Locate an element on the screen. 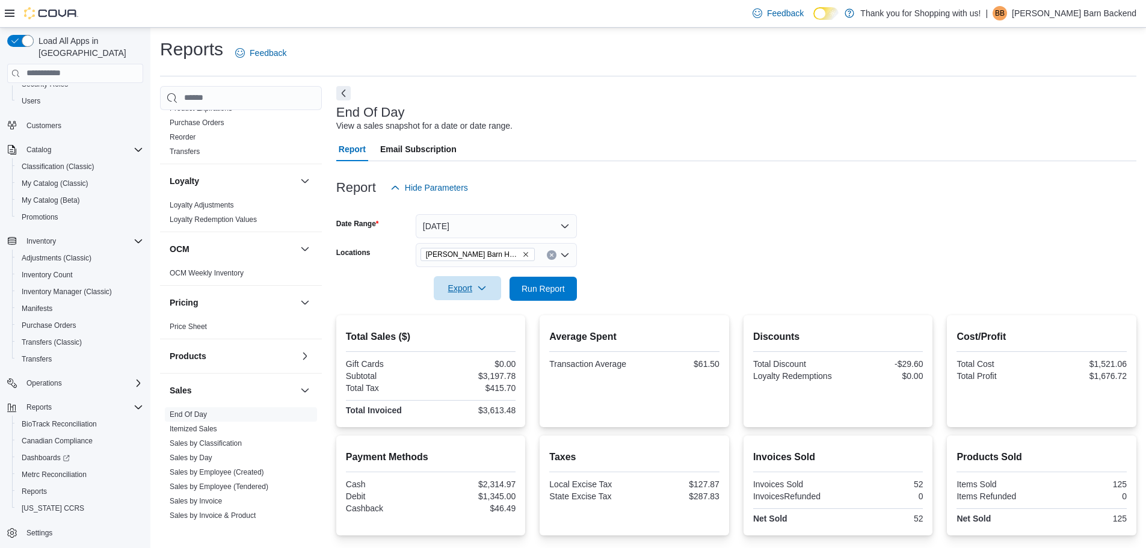 The height and width of the screenshot is (548, 1146). button: Classification (Classic) is located at coordinates (80, 167).